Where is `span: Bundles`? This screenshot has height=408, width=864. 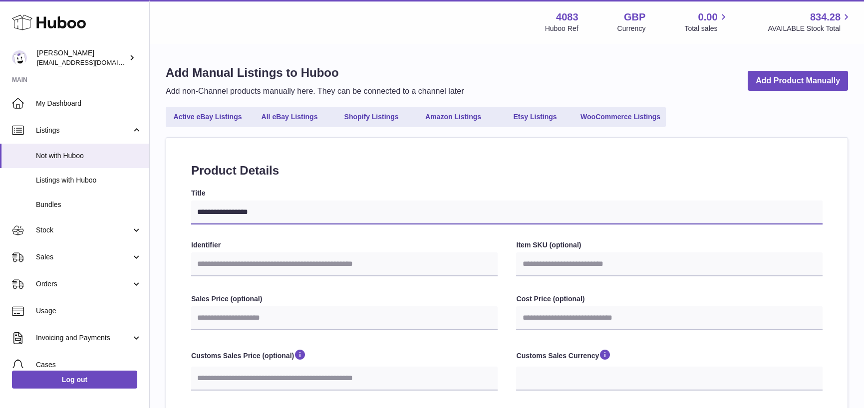 span: Bundles is located at coordinates (89, 205).